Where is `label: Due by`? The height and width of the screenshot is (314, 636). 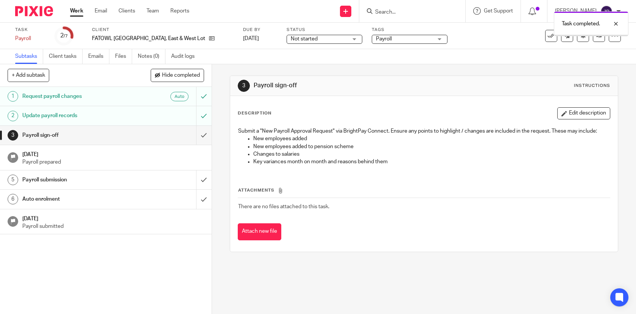
label: Due by is located at coordinates (260, 30).